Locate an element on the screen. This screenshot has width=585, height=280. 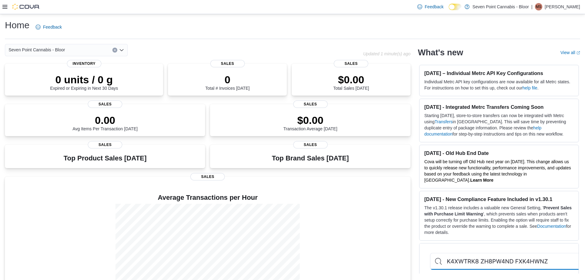
p: Seven Point Cannabis - Bloor is located at coordinates (501, 7).